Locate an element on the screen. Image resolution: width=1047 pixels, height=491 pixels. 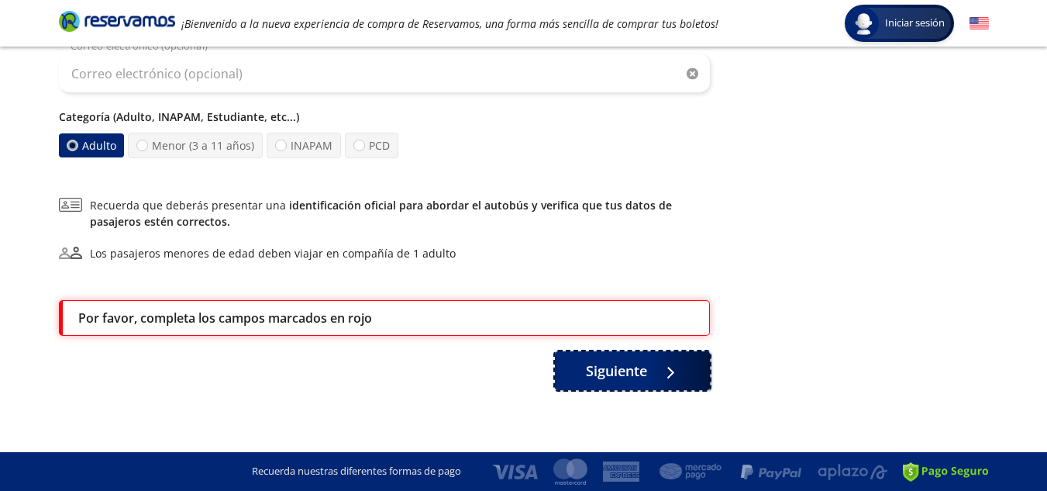
p: Recuerda nuestras diferentes formas de pago is located at coordinates (357, 471).